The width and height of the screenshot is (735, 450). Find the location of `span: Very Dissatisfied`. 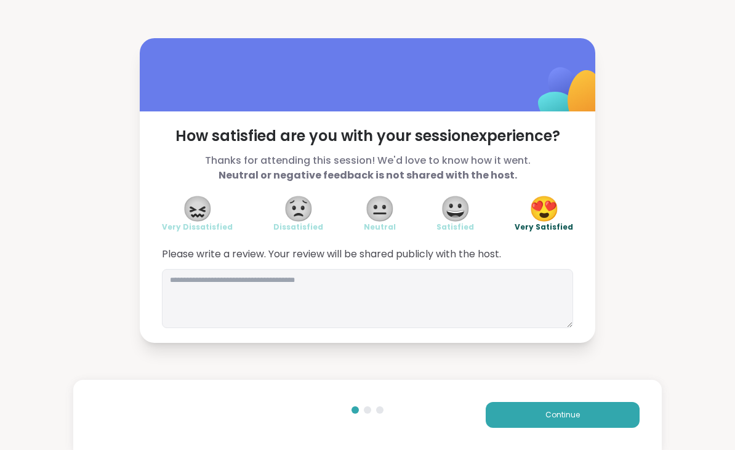

span: Very Dissatisfied is located at coordinates (197, 227).